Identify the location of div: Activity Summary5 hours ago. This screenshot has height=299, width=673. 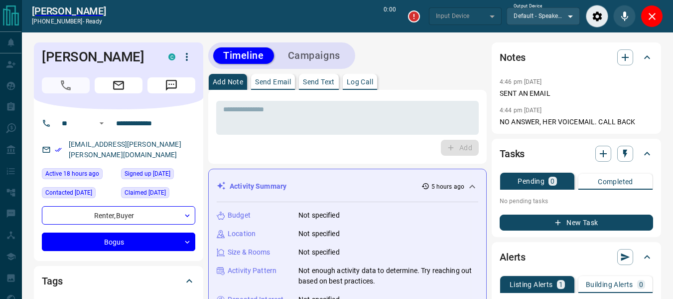
(347, 186).